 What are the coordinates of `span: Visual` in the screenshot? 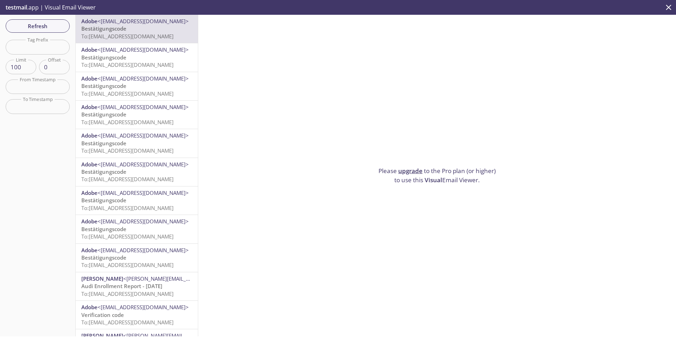 It's located at (433, 180).